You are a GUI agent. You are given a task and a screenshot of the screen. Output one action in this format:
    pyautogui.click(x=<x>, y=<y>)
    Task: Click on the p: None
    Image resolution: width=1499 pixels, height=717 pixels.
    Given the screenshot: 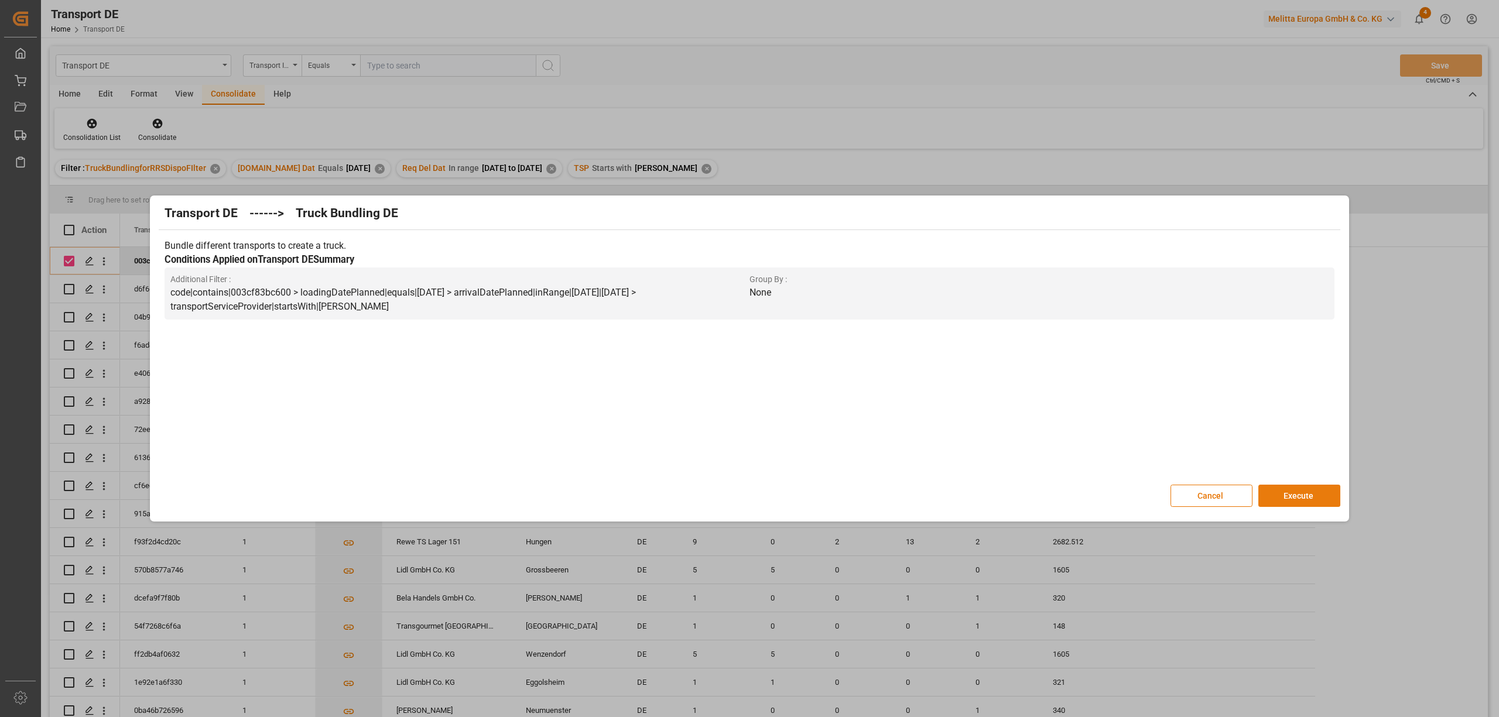 What is the action you would take?
    pyautogui.click(x=1038, y=293)
    